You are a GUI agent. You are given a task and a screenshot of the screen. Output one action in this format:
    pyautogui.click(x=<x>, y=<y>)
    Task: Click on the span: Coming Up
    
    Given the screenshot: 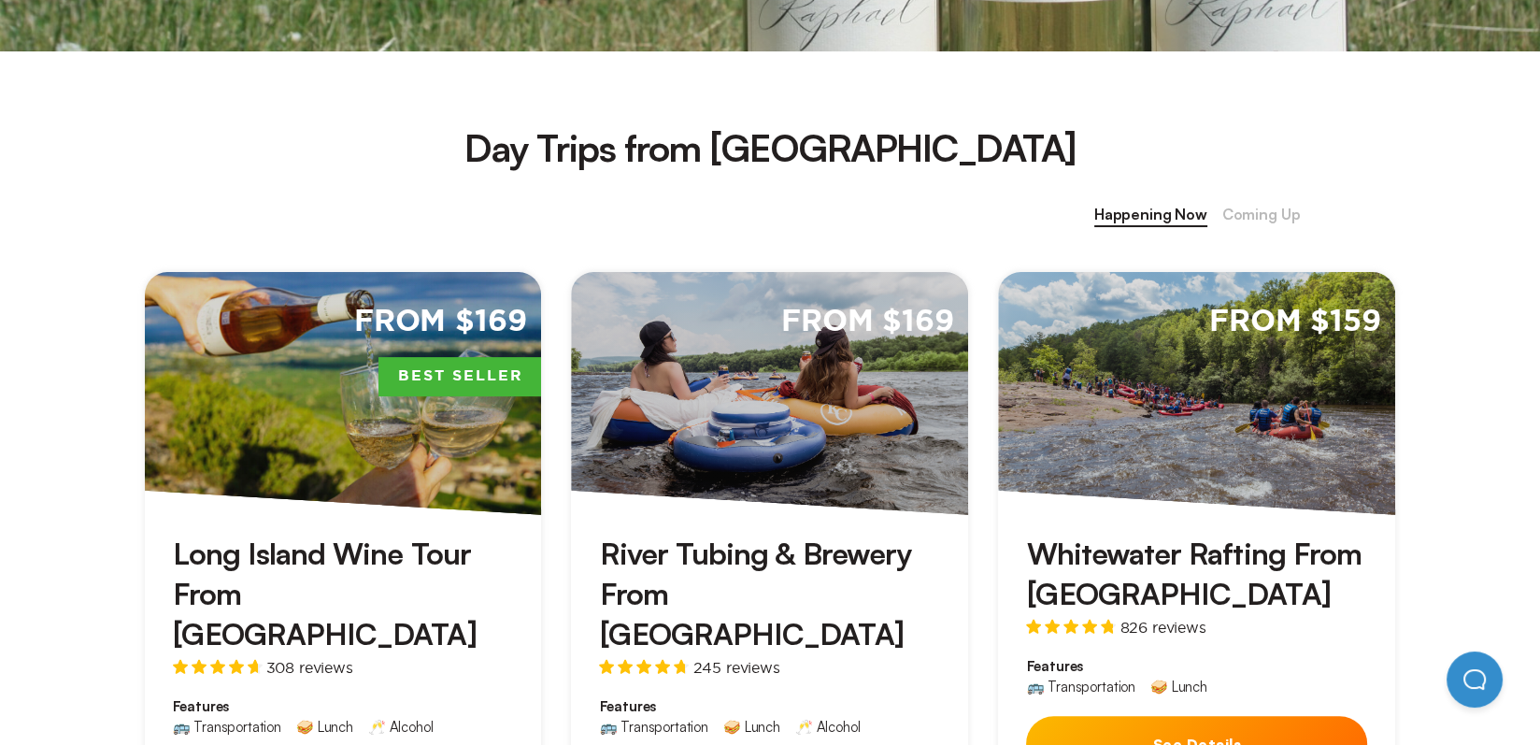 What is the action you would take?
    pyautogui.click(x=1261, y=215)
    